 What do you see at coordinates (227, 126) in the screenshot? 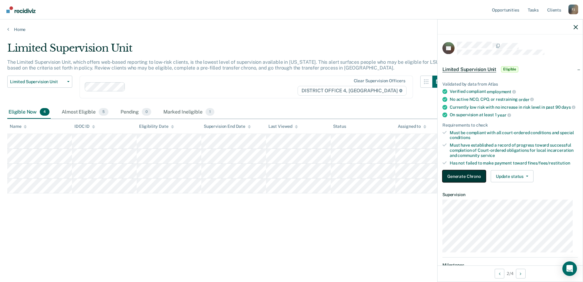
I see `div: Supervision End Date` at bounding box center [227, 126].